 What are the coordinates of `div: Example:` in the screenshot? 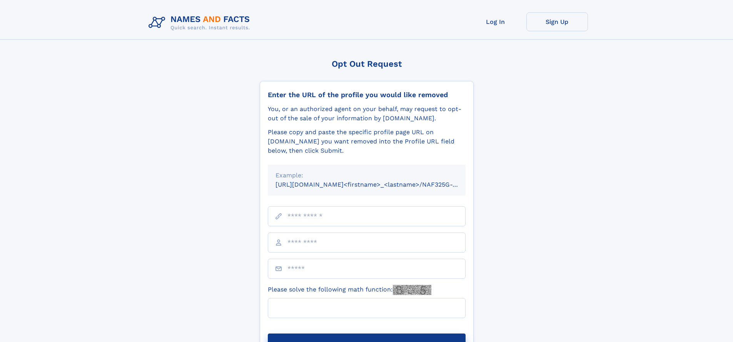 It's located at (367, 175).